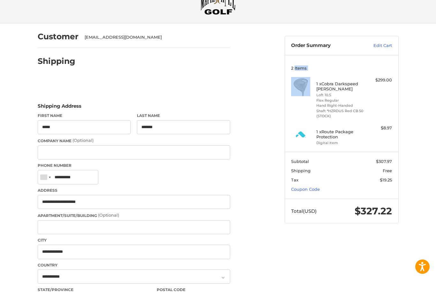 Image resolution: width=436 pixels, height=293 pixels. Describe the element at coordinates (134, 265) in the screenshot. I see `label: Country` at that location.